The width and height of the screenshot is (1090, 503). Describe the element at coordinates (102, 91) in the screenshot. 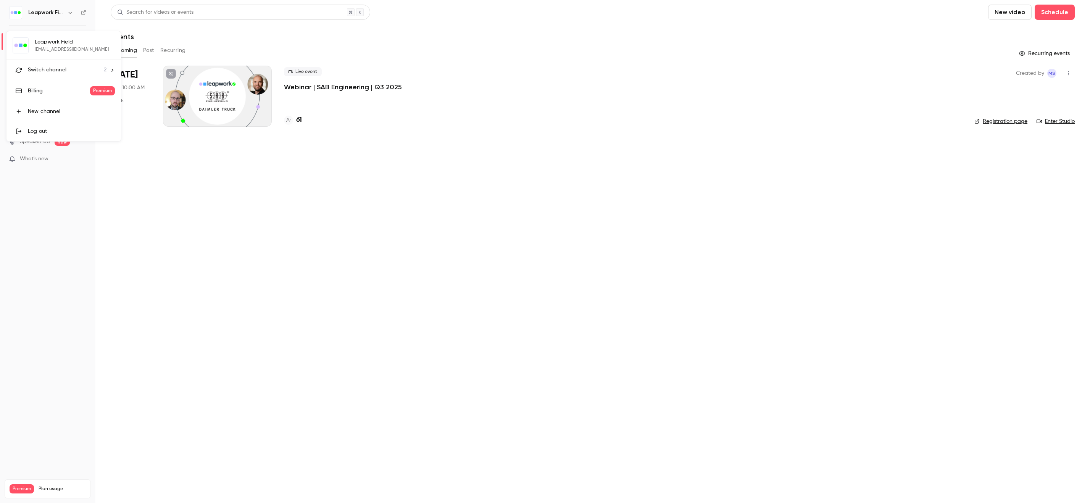

I see `span: Premium` at that location.